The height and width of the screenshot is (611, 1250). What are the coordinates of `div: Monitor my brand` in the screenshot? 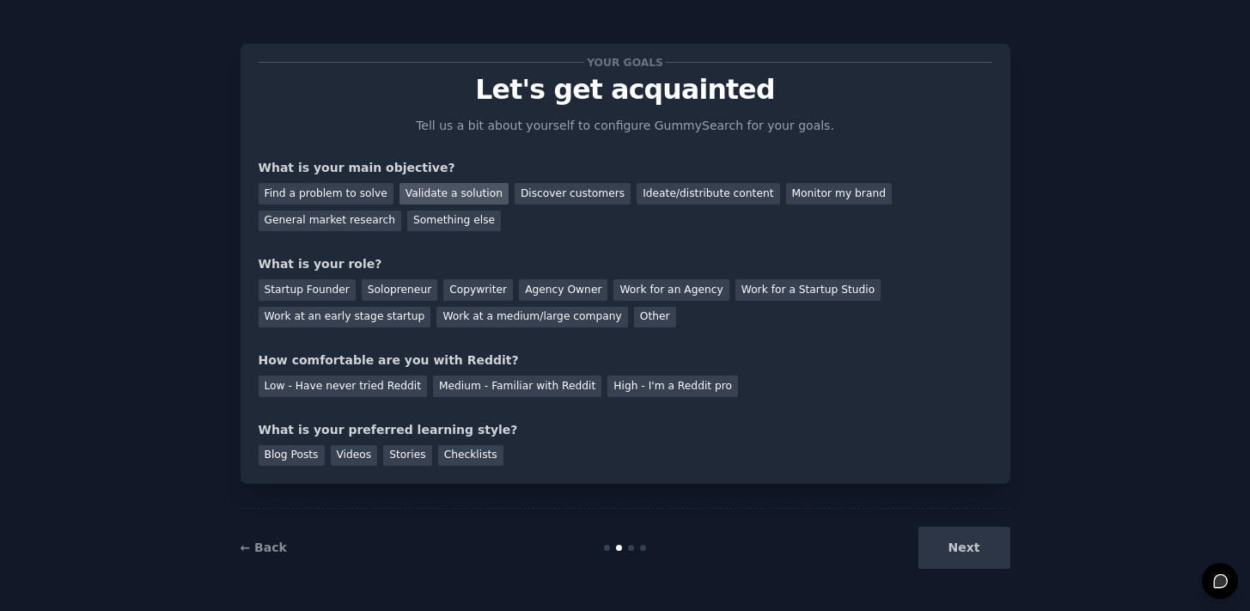 It's located at (838, 193).